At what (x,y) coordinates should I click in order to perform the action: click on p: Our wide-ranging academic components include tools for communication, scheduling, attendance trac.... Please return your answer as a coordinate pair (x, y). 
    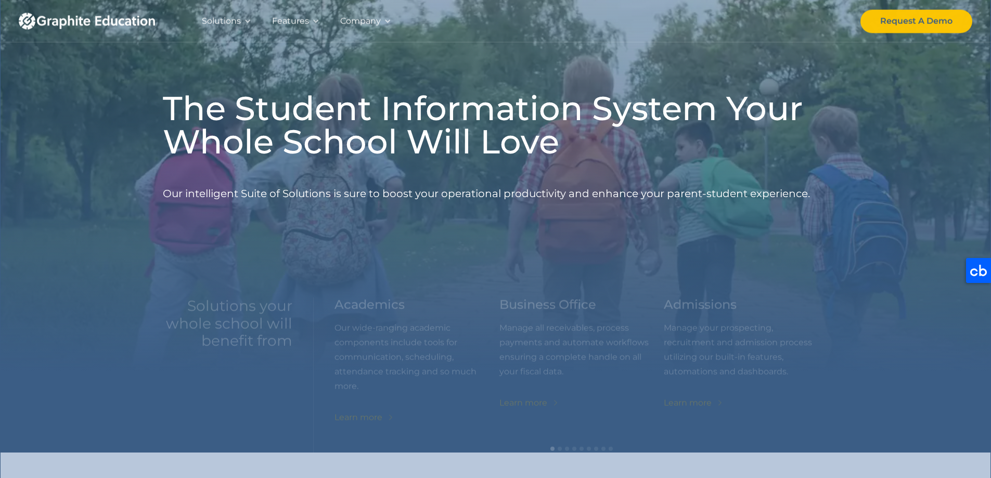
    Looking at the image, I should click on (417, 357).